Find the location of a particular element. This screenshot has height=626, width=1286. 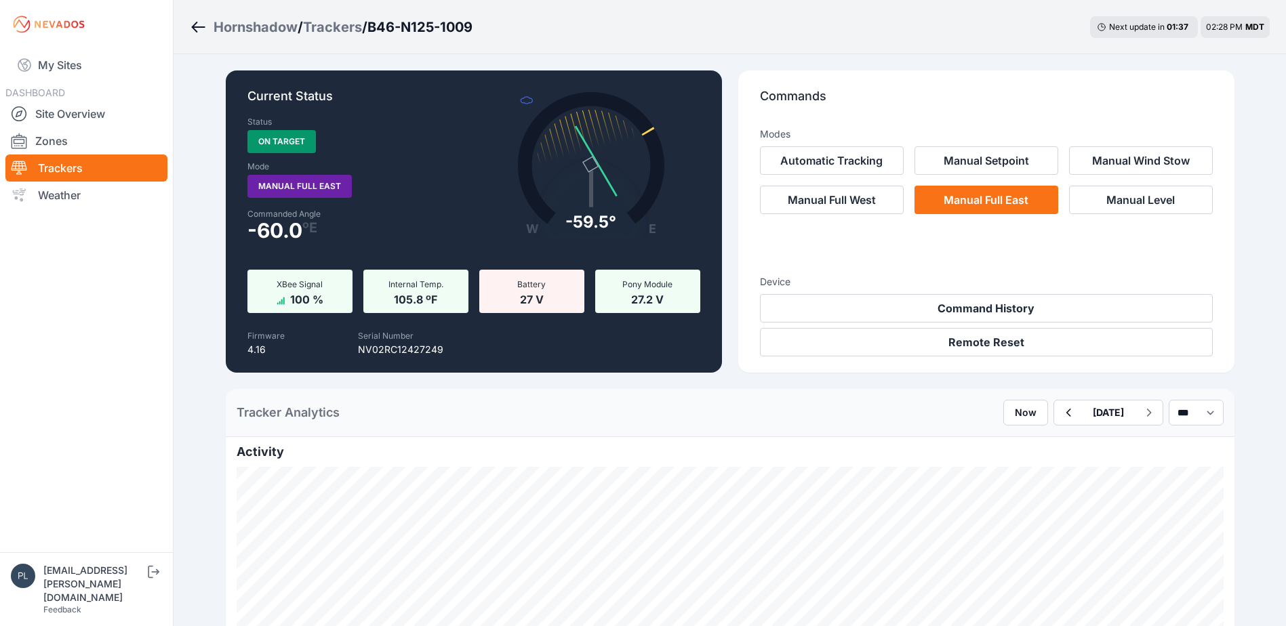

button: Manual Full West is located at coordinates (832, 200).